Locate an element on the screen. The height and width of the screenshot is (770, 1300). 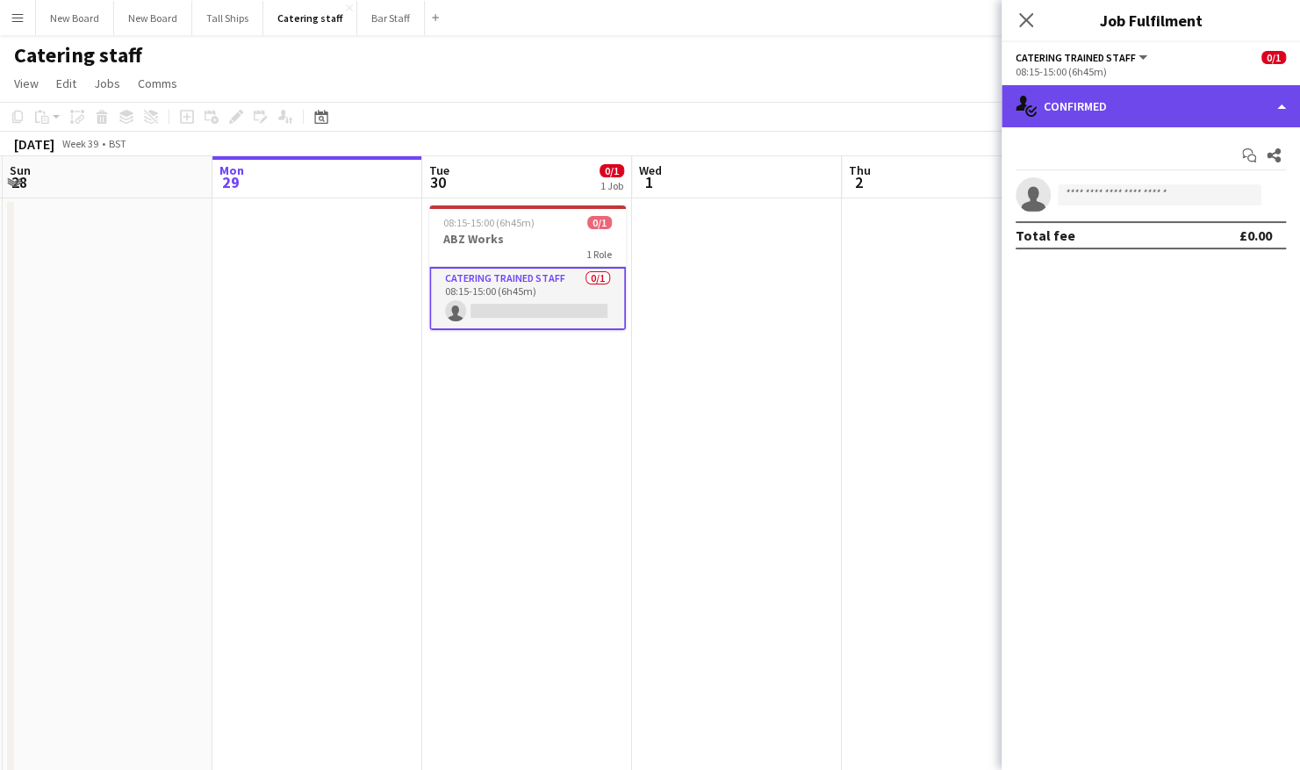
span: Thu is located at coordinates (860, 170).